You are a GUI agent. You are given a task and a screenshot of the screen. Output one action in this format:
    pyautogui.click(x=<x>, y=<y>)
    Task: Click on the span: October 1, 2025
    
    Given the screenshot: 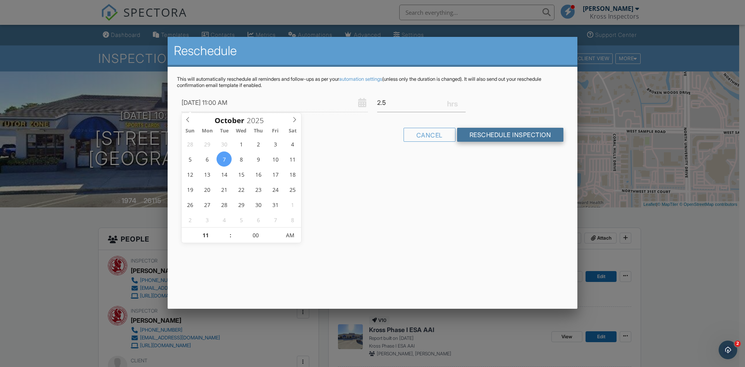 What is the action you would take?
    pyautogui.click(x=241, y=144)
    